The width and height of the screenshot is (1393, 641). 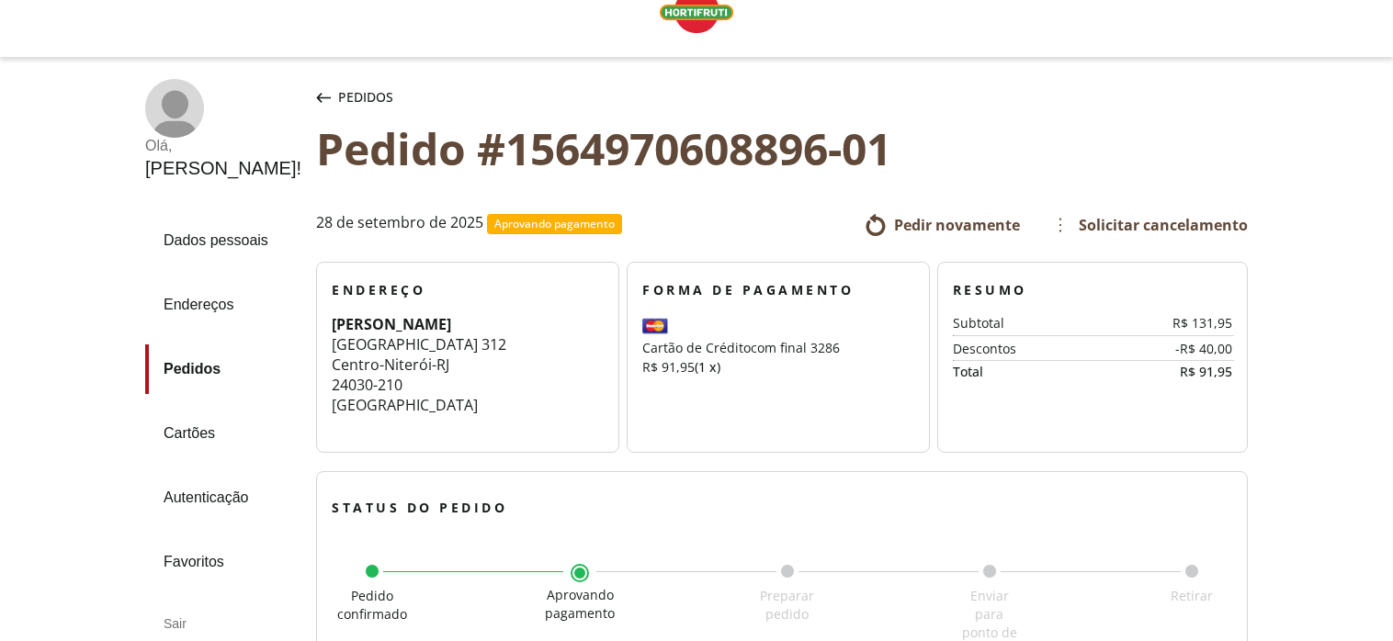 What do you see at coordinates (1148, 225) in the screenshot?
I see `a: Solicitar cancelamento` at bounding box center [1148, 225].